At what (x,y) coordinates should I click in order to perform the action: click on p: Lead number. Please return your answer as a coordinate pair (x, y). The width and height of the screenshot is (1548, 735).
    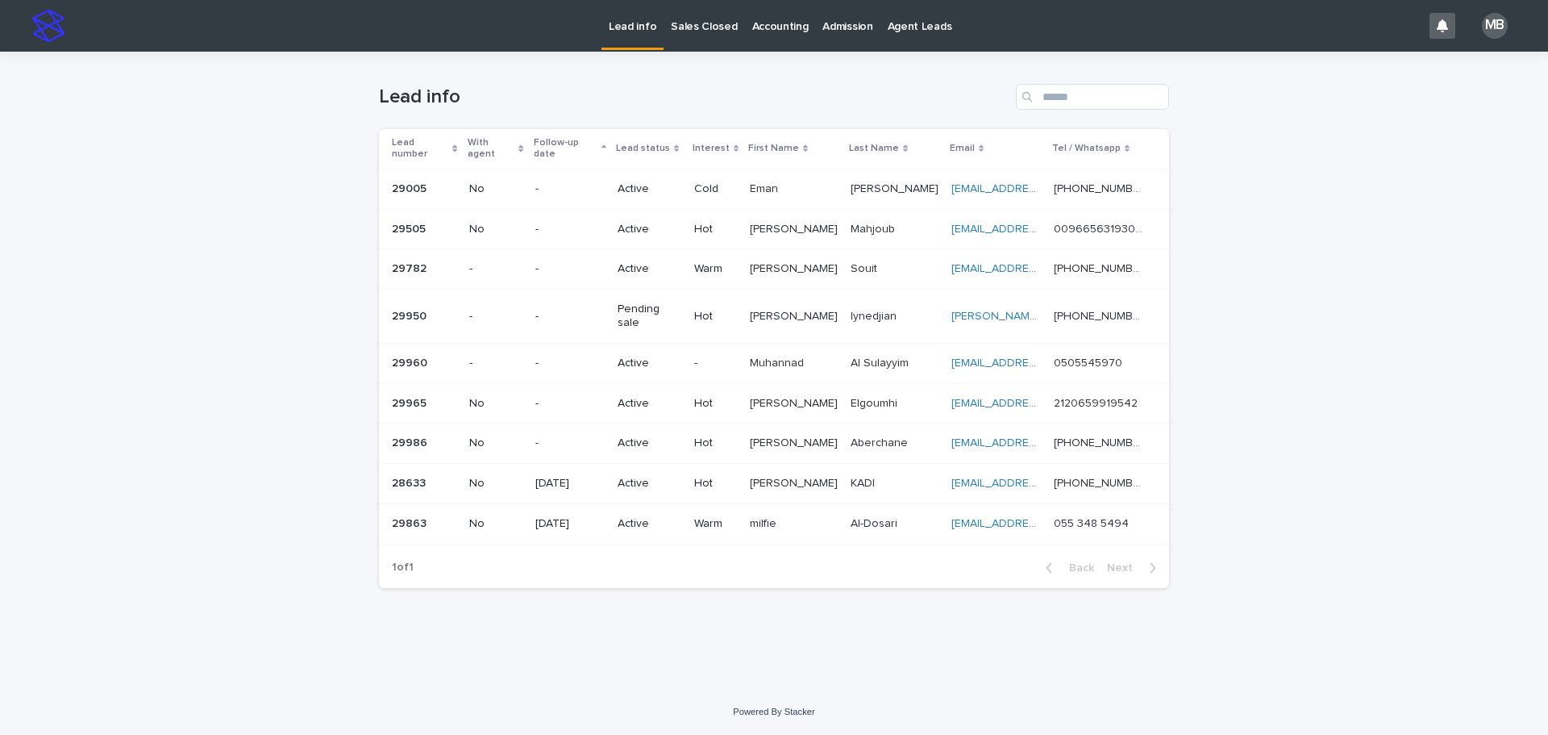
    Looking at the image, I should click on (420, 148).